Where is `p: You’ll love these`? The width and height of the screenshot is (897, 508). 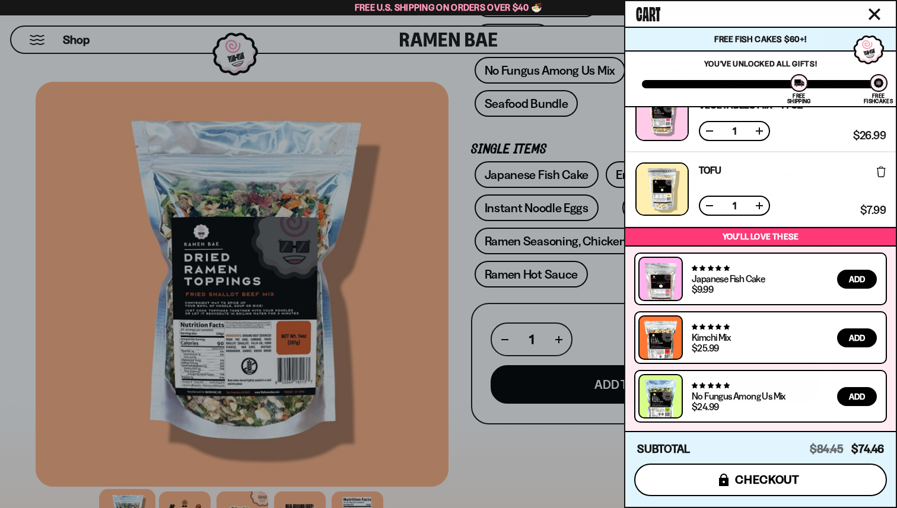 p: You’ll love these is located at coordinates (760, 237).